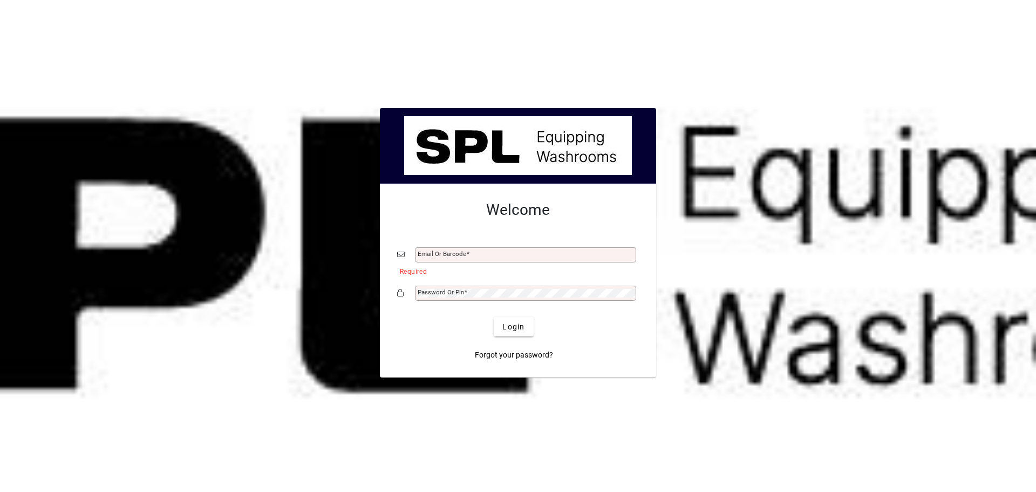  What do you see at coordinates (441, 292) in the screenshot?
I see `mat-label: Password or Pin` at bounding box center [441, 292].